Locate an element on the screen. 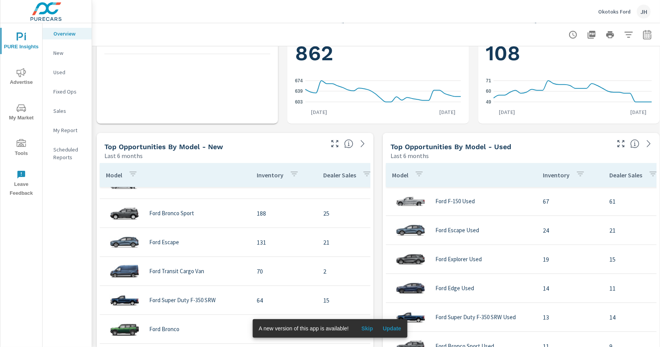 Image resolution: width=660 pixels, height=347 pixels. button: Apply Filters is located at coordinates (628, 35).